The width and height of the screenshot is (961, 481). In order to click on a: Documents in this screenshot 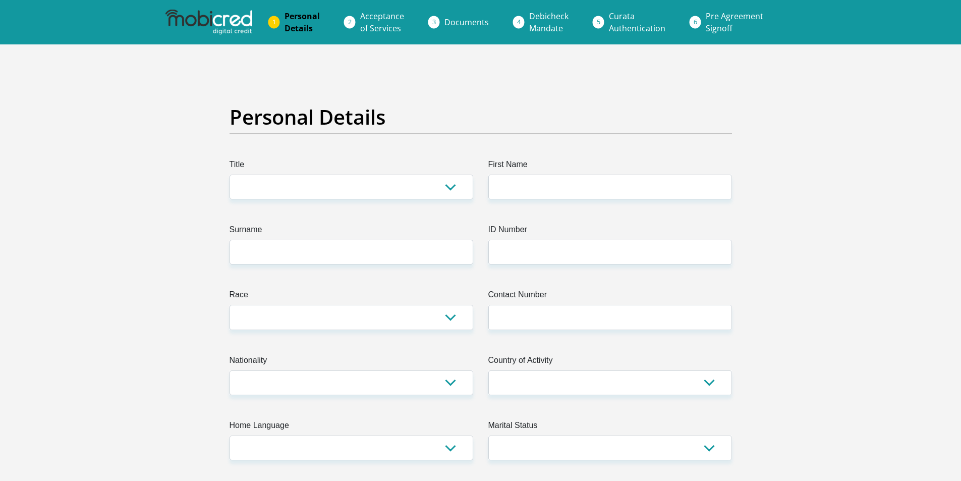, I will do `click(467, 22)`.